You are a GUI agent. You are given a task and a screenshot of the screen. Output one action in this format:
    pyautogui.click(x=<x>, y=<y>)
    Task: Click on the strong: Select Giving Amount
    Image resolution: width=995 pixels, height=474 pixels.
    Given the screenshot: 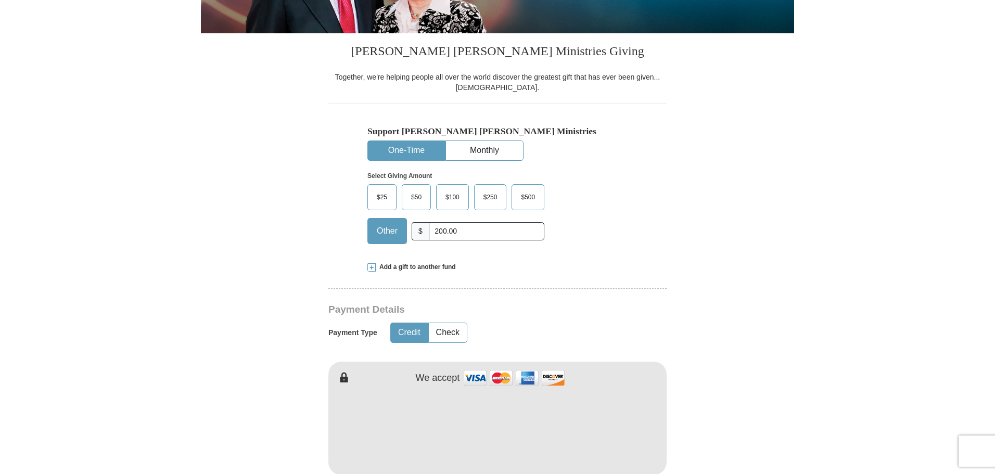 What is the action you would take?
    pyautogui.click(x=400, y=176)
    